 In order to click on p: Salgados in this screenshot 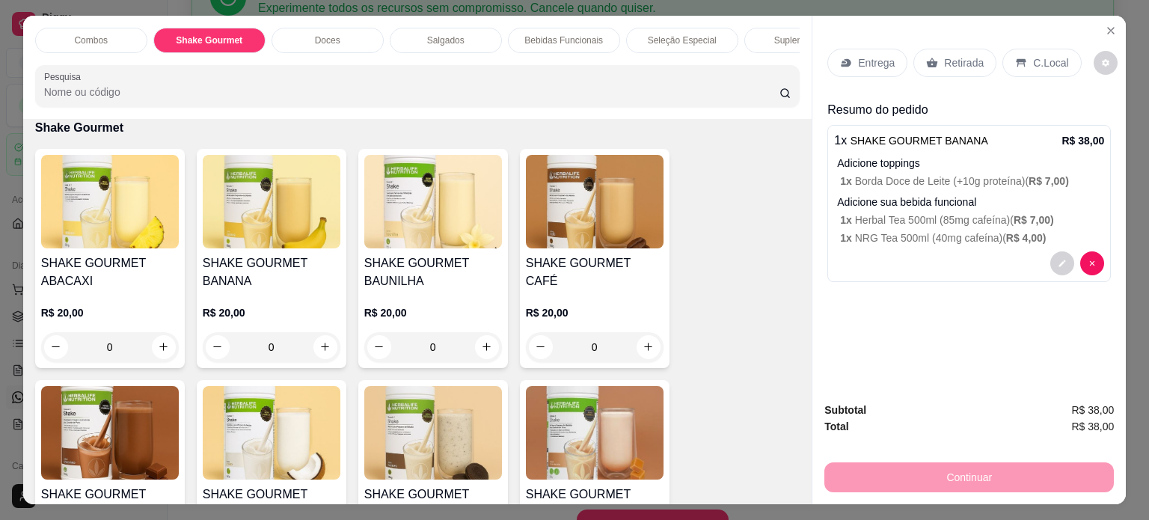, I will do `click(446, 40)`.